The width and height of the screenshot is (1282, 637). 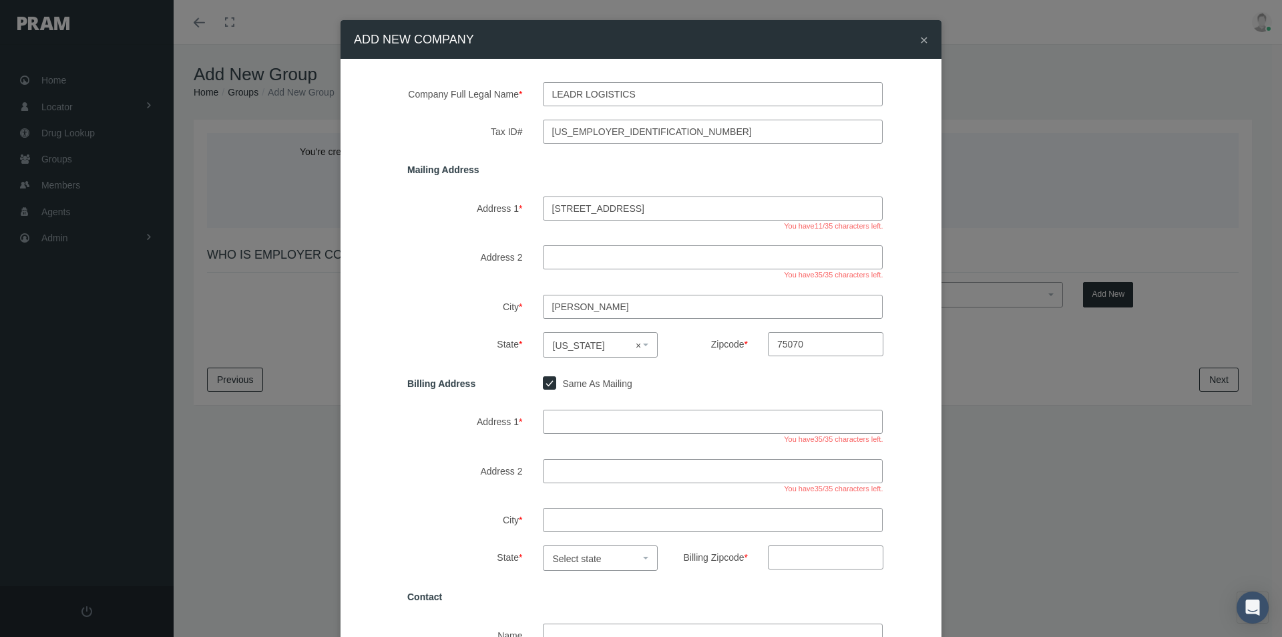 I want to click on h5: Contact, so click(x=465, y=596).